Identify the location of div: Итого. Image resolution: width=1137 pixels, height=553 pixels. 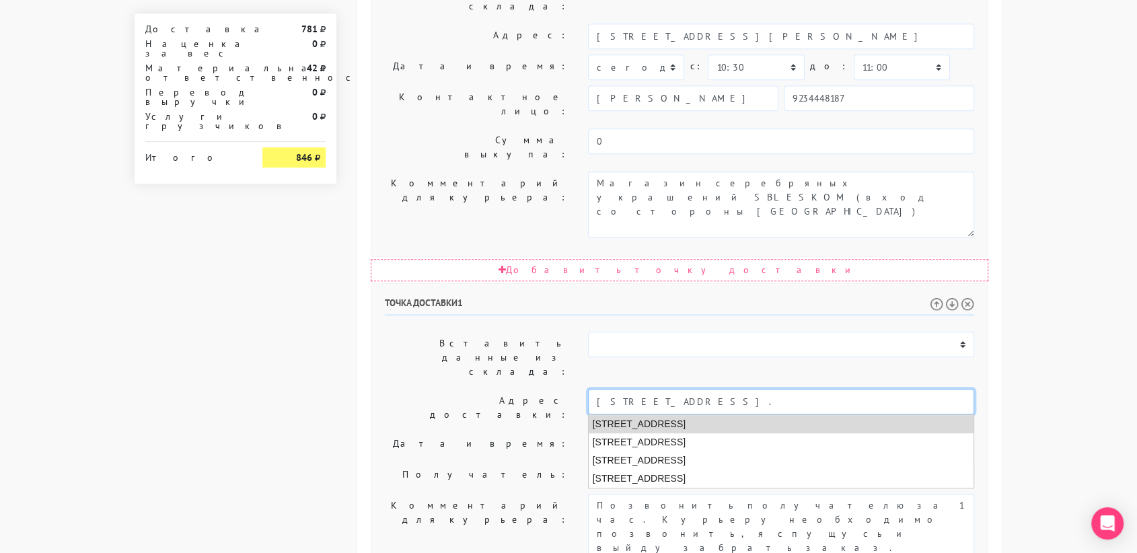
(194, 155).